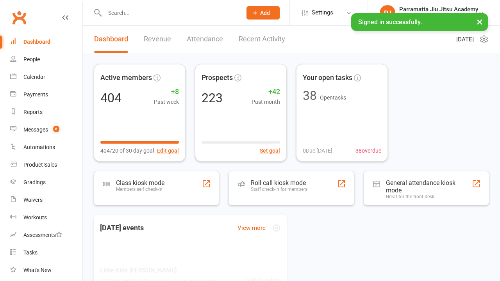  I want to click on div: General attendance kiosk mode, so click(429, 187).